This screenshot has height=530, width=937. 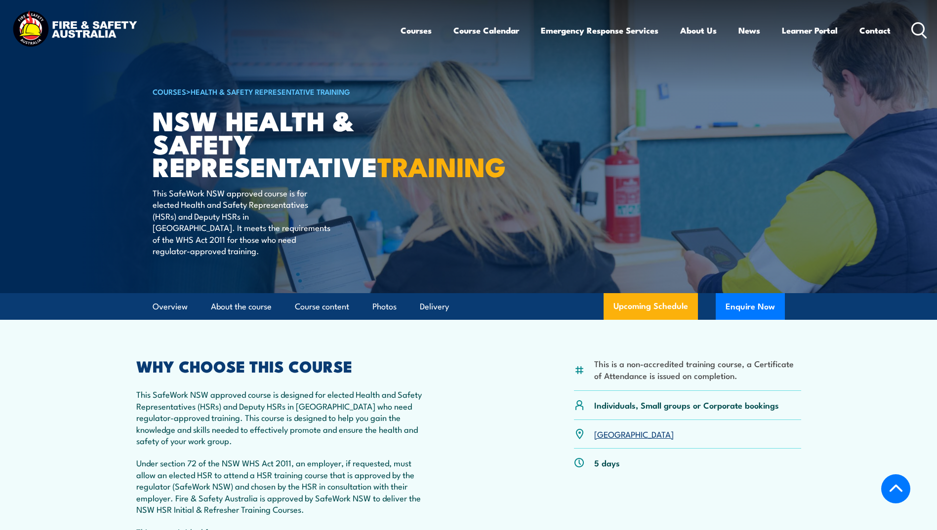 I want to click on h1: NSW Health & Safety Representative, so click(x=275, y=143).